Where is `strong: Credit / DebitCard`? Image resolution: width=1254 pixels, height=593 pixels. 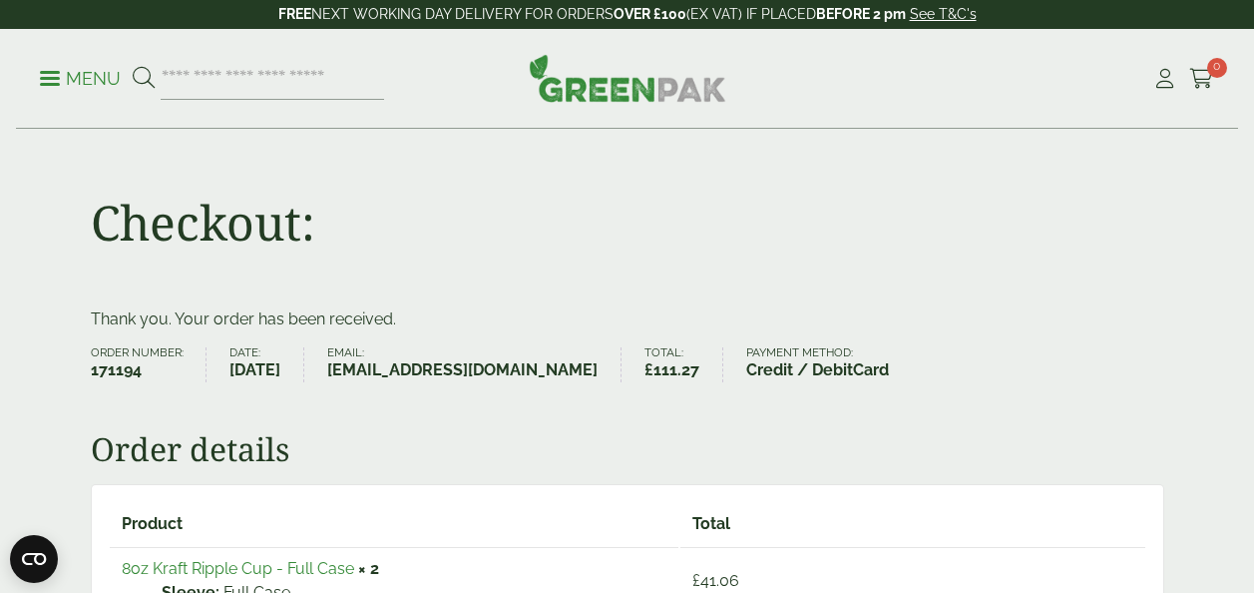 strong: Credit / DebitCard is located at coordinates (817, 370).